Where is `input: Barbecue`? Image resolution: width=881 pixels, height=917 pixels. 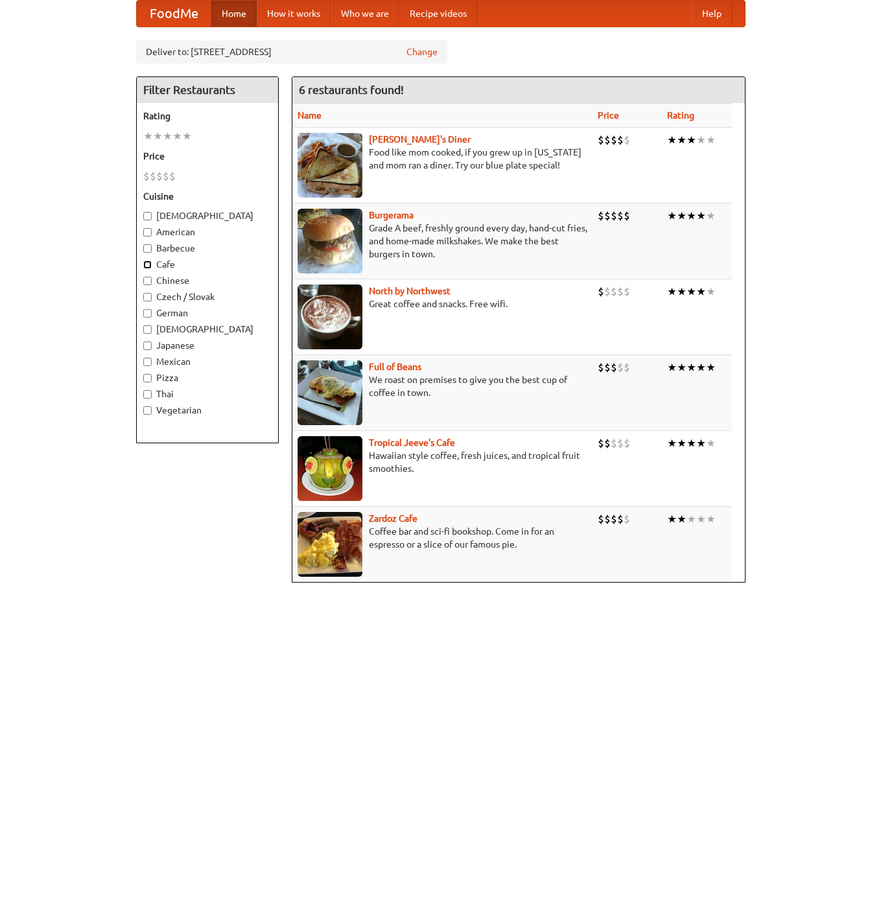
input: Barbecue is located at coordinates (147, 248).